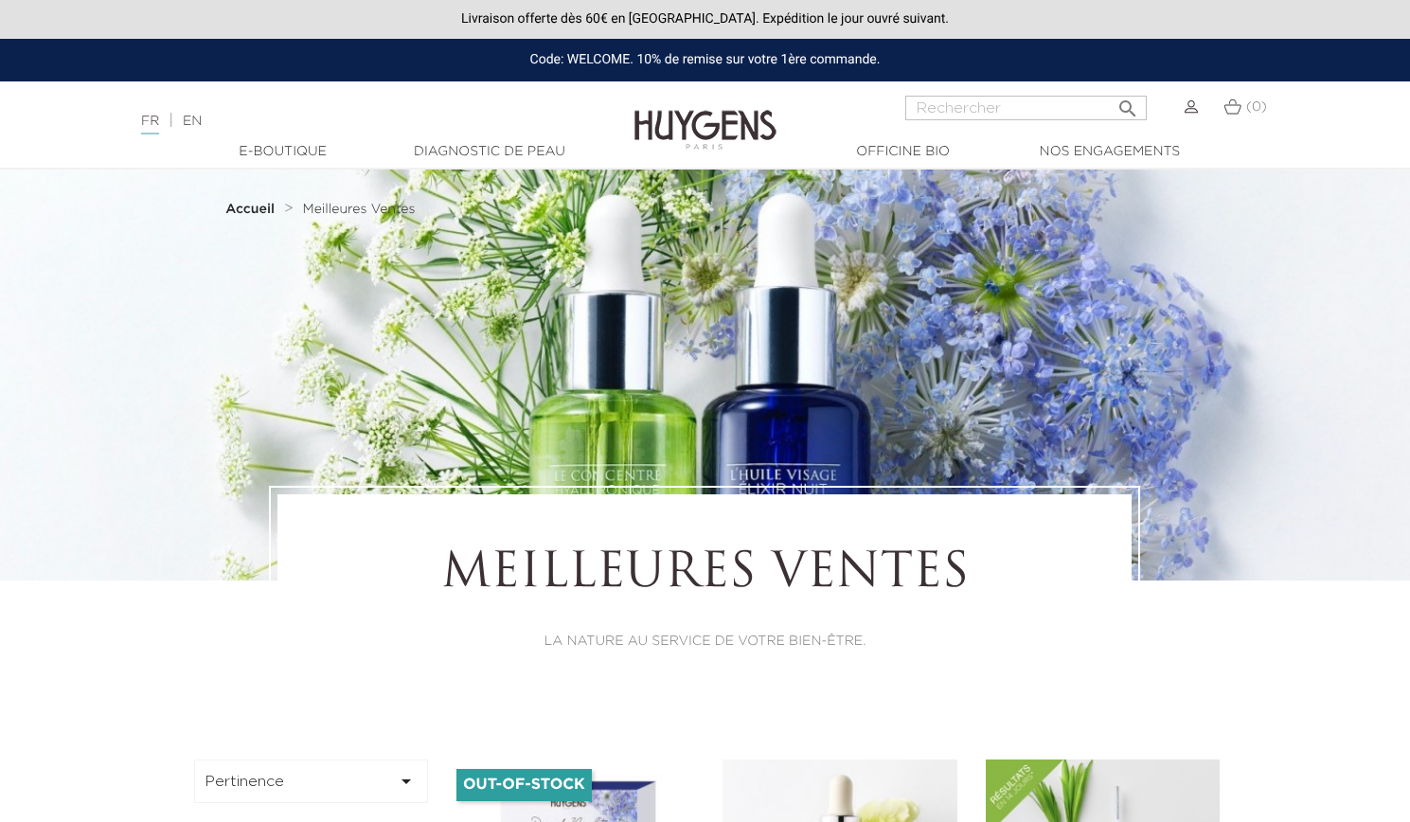 This screenshot has height=822, width=1410. What do you see at coordinates (1256, 107) in the screenshot?
I see `span: (0)` at bounding box center [1256, 107].